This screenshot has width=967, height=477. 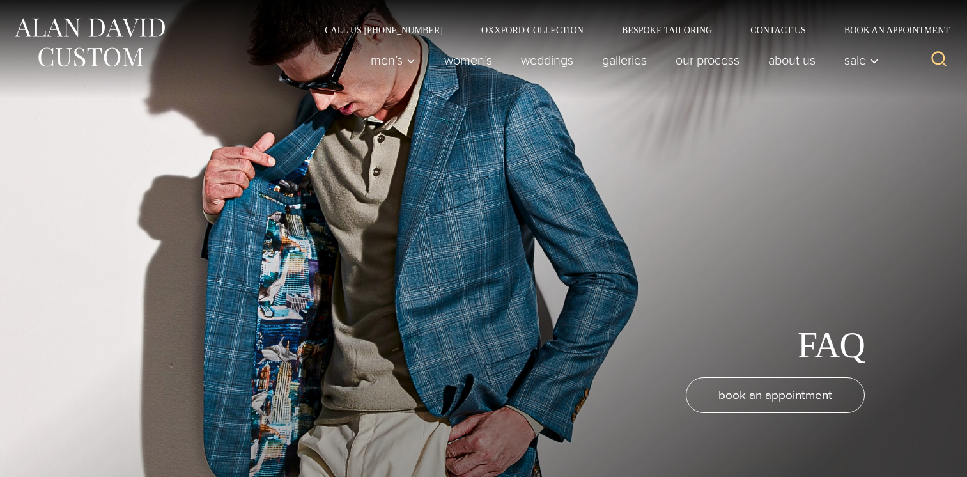 What do you see at coordinates (708, 60) in the screenshot?
I see `a: Our Process` at bounding box center [708, 60].